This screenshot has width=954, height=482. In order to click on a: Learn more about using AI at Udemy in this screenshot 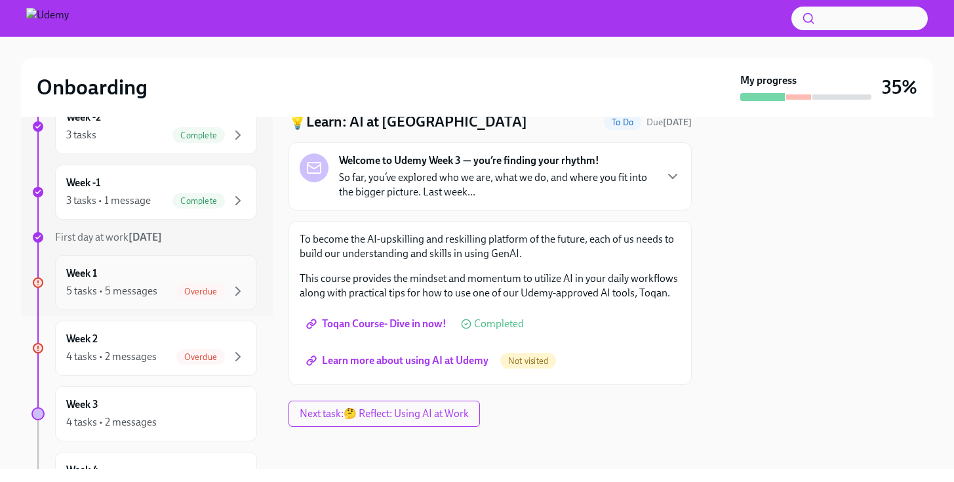, I will do `click(399, 361)`.